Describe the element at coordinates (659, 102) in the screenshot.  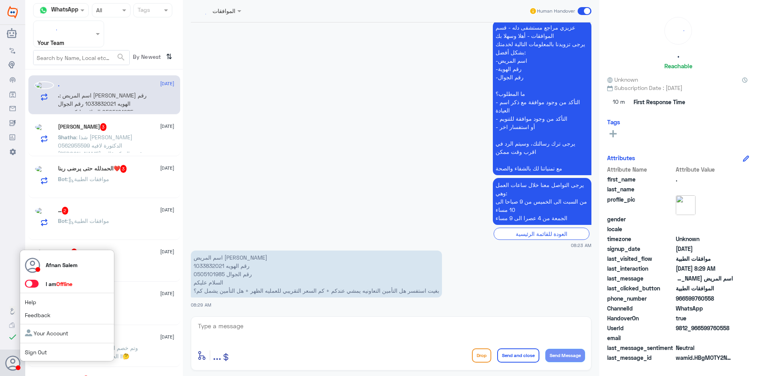
I see `span: First Response Time` at that location.